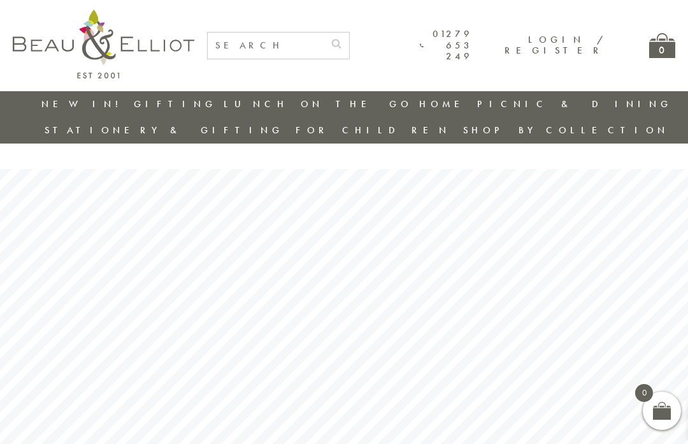 This screenshot has width=688, height=444. Describe the element at coordinates (644, 393) in the screenshot. I see `span: 0` at that location.